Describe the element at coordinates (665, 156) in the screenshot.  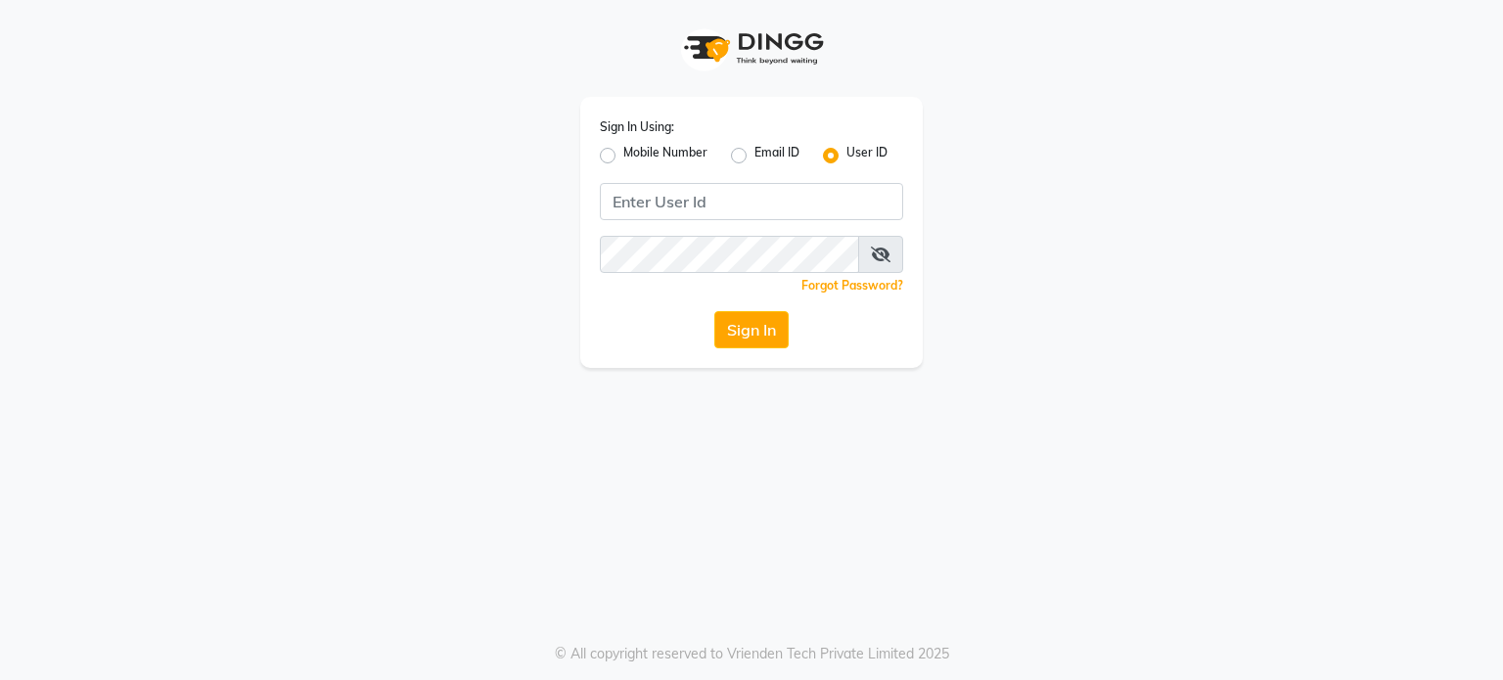
I see `label: Mobile Number` at that location.